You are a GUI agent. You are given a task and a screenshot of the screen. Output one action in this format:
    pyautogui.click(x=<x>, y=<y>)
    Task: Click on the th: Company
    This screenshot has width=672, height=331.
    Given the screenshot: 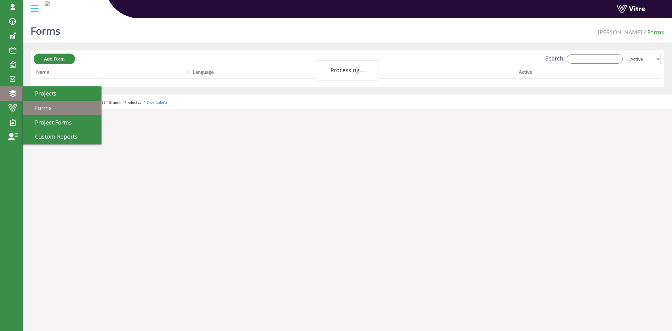 What is the action you would take?
    pyautogui.click(x=435, y=73)
    